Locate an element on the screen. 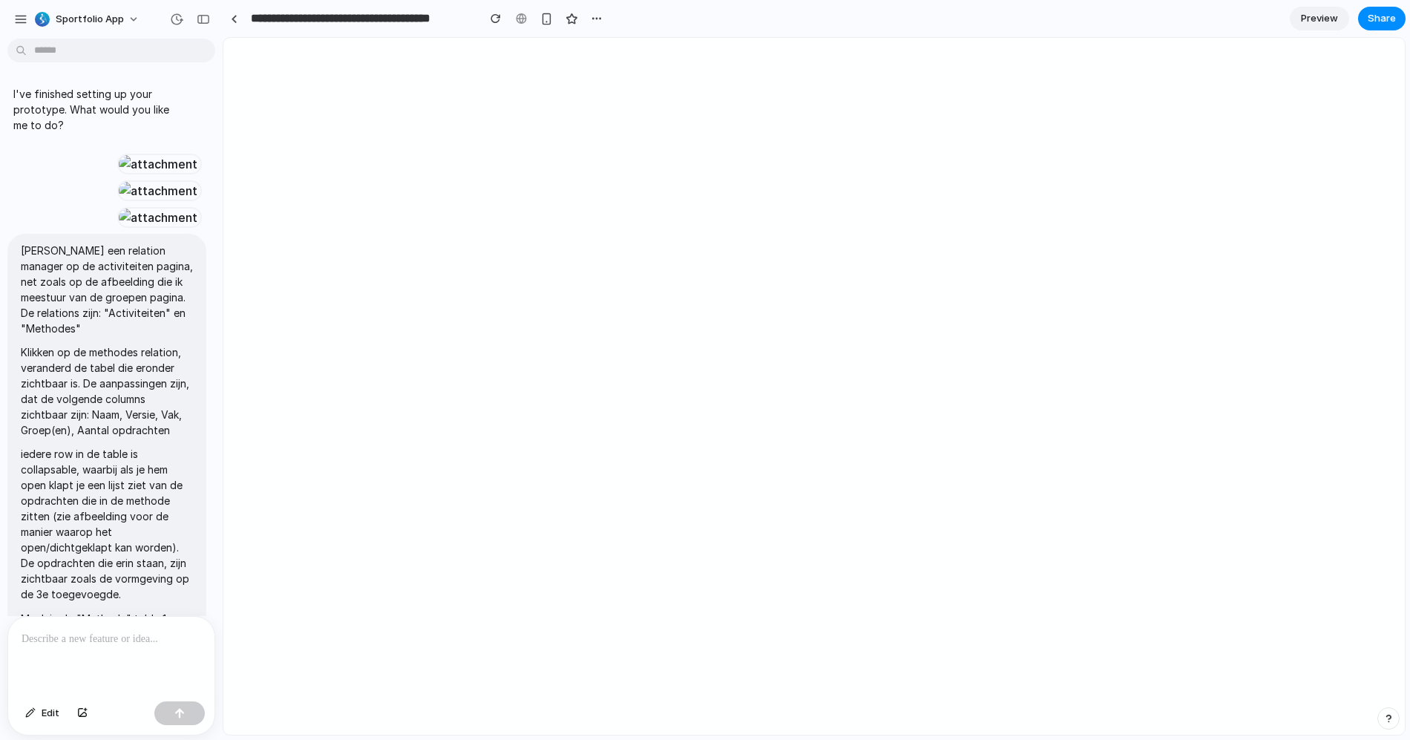  span: Sportfolio App is located at coordinates (90, 19).